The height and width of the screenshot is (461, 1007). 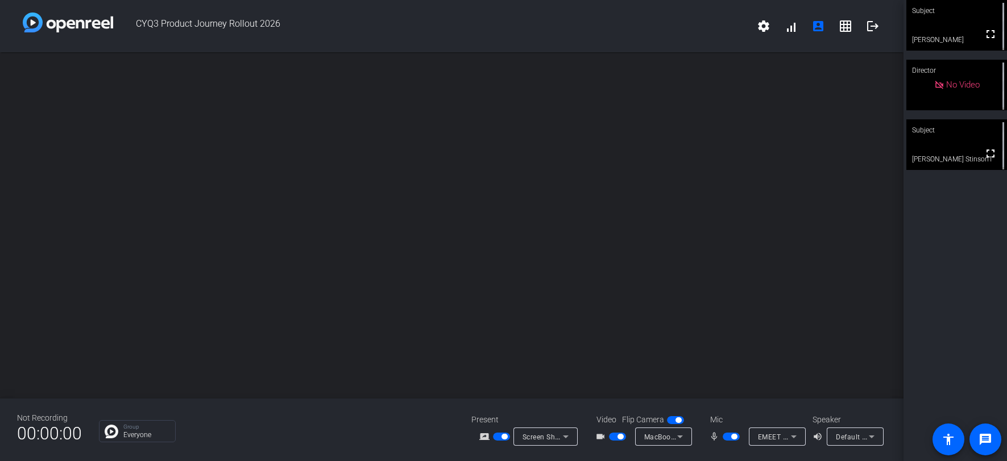 I want to click on span: Default - MacBook Air Speakers (Built-in), so click(x=903, y=437).